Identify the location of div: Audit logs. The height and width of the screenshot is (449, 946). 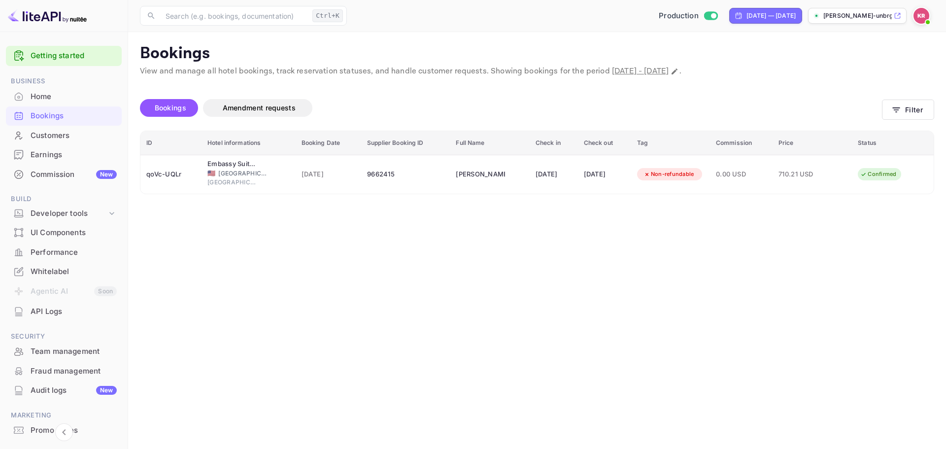
(73, 390).